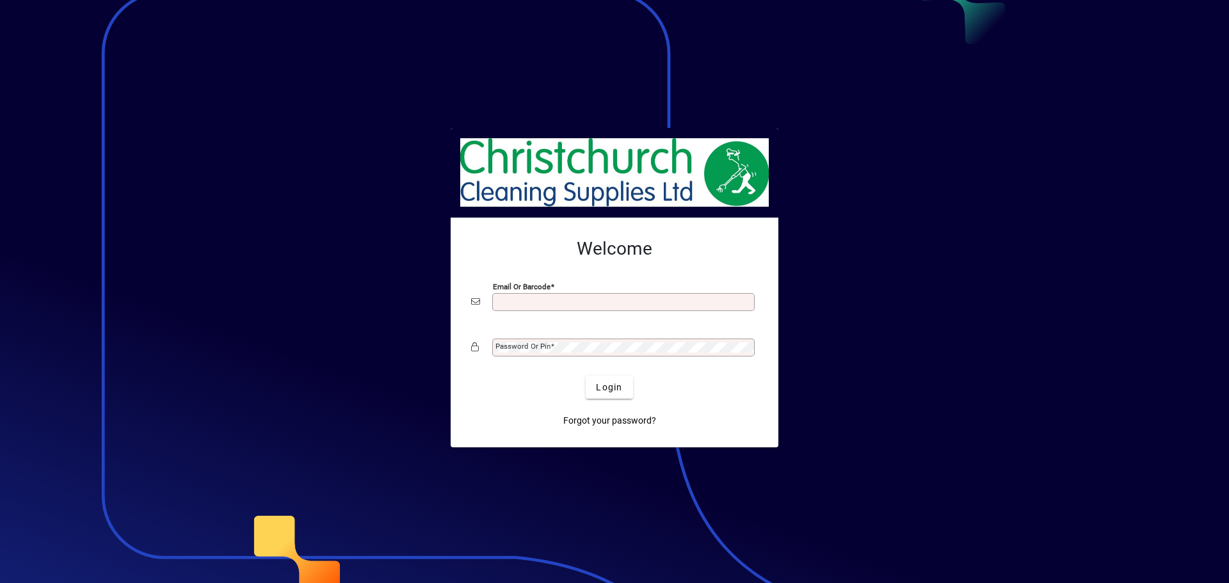  Describe the element at coordinates (614, 249) in the screenshot. I see `h2: Welcome` at that location.